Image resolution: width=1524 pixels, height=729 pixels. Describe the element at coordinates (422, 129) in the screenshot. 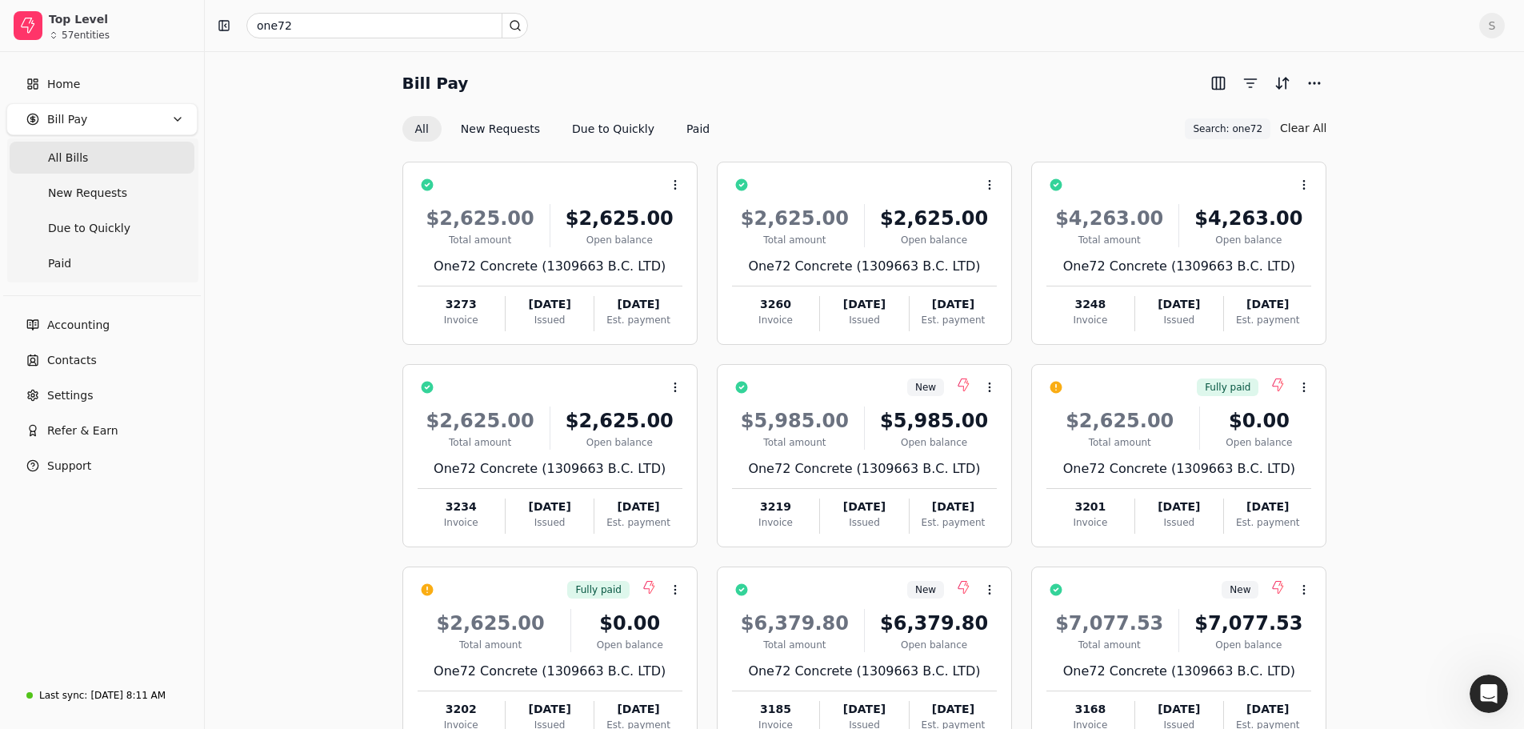

I see `button: All` at that location.